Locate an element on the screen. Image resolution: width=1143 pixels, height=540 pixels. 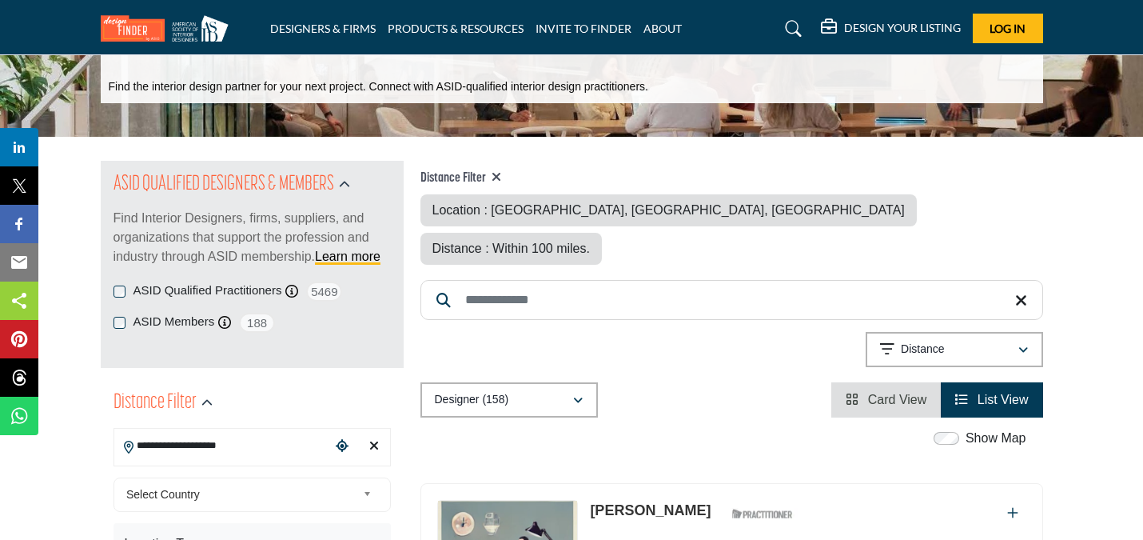
span: List View is located at coordinates (1003, 399).